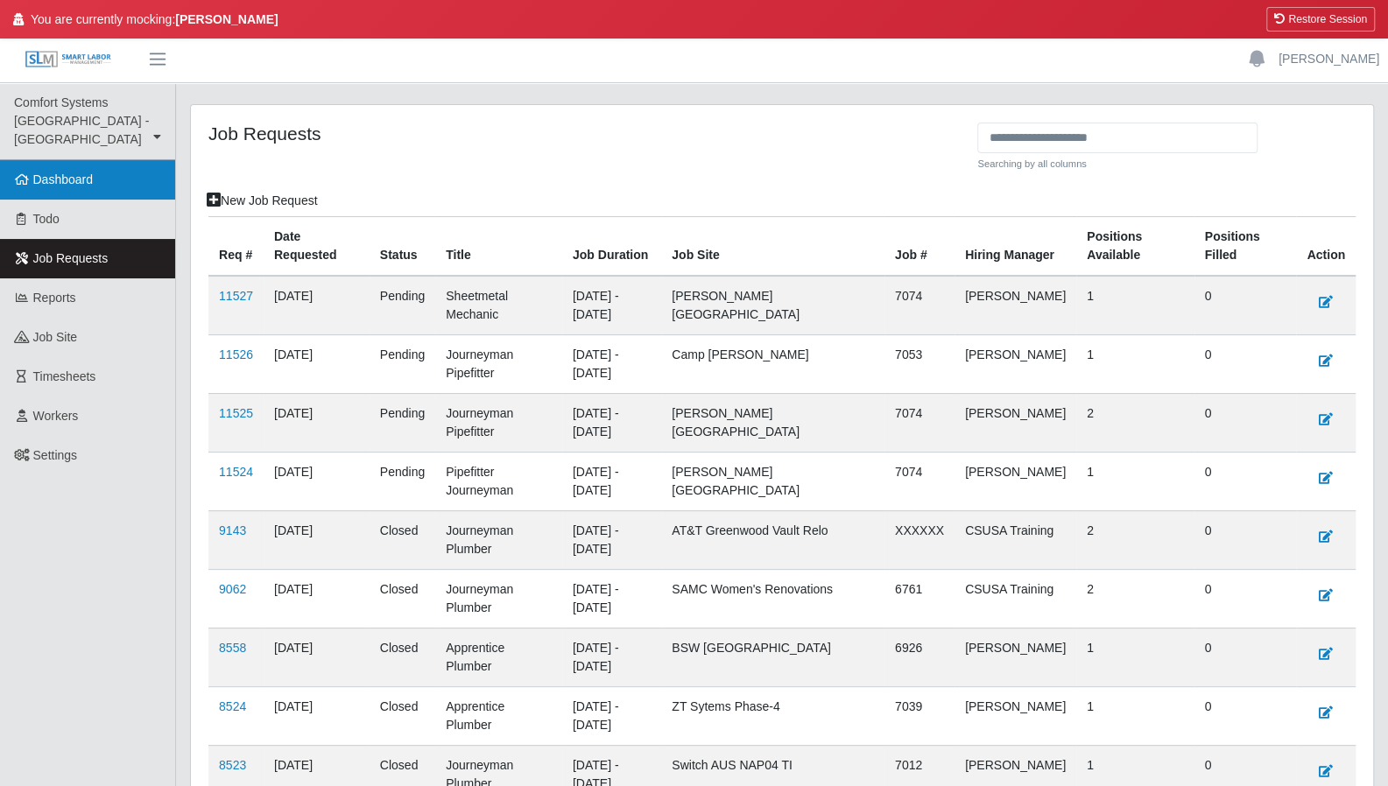 This screenshot has width=1388, height=786. I want to click on span: job site, so click(55, 337).